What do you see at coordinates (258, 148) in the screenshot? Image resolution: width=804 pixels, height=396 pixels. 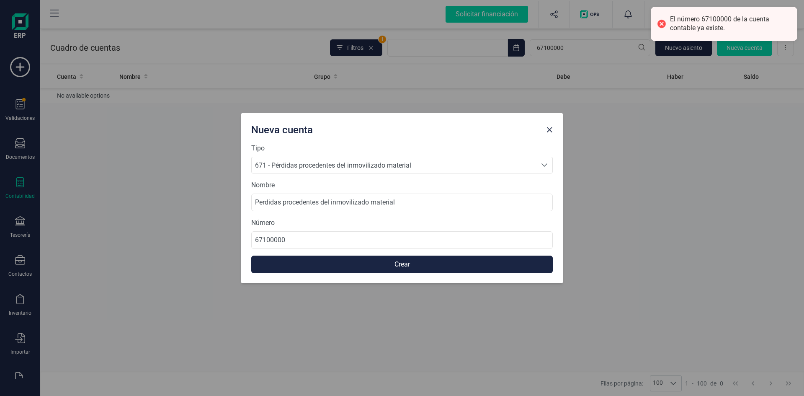 I see `label: Tipo` at bounding box center [258, 148].